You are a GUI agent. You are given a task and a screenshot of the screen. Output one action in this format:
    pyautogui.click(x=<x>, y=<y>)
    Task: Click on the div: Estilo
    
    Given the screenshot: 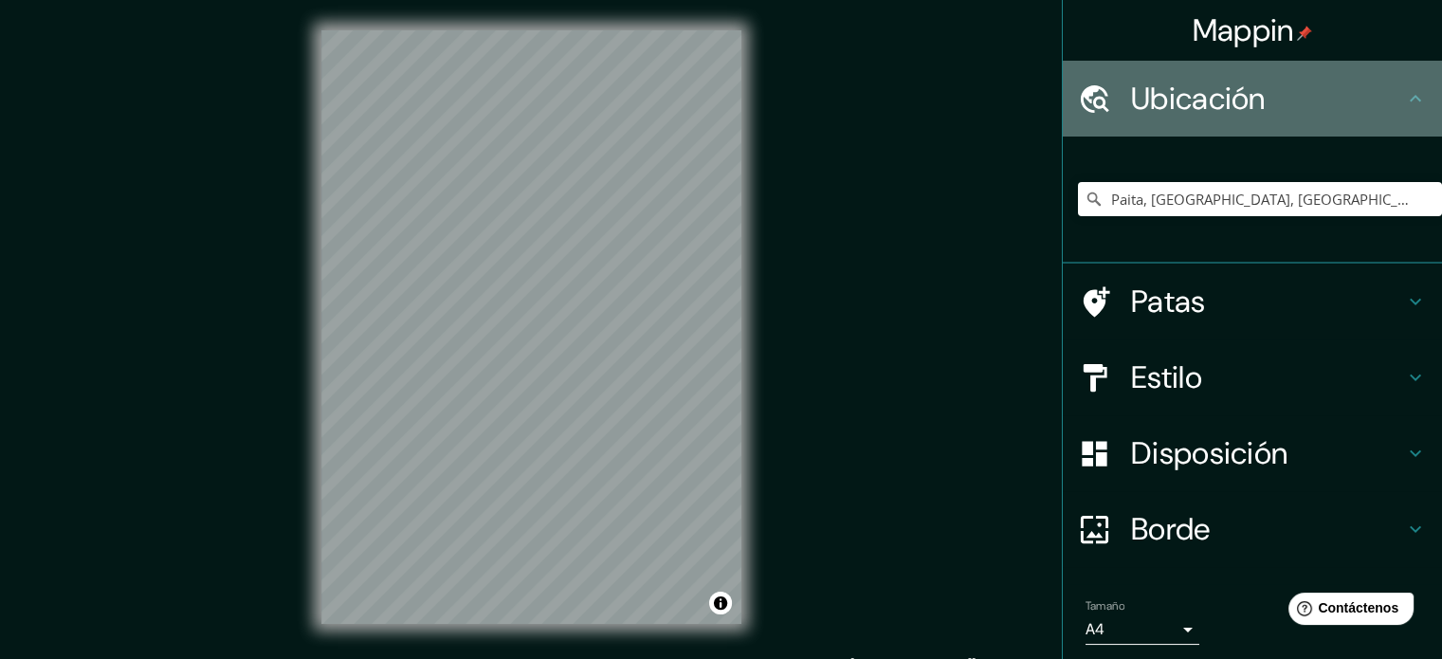 What is the action you would take?
    pyautogui.click(x=1252, y=377)
    